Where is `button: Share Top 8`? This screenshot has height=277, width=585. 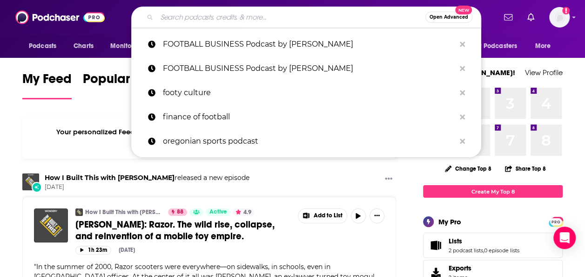 button: Share Top 8 is located at coordinates (526, 168).